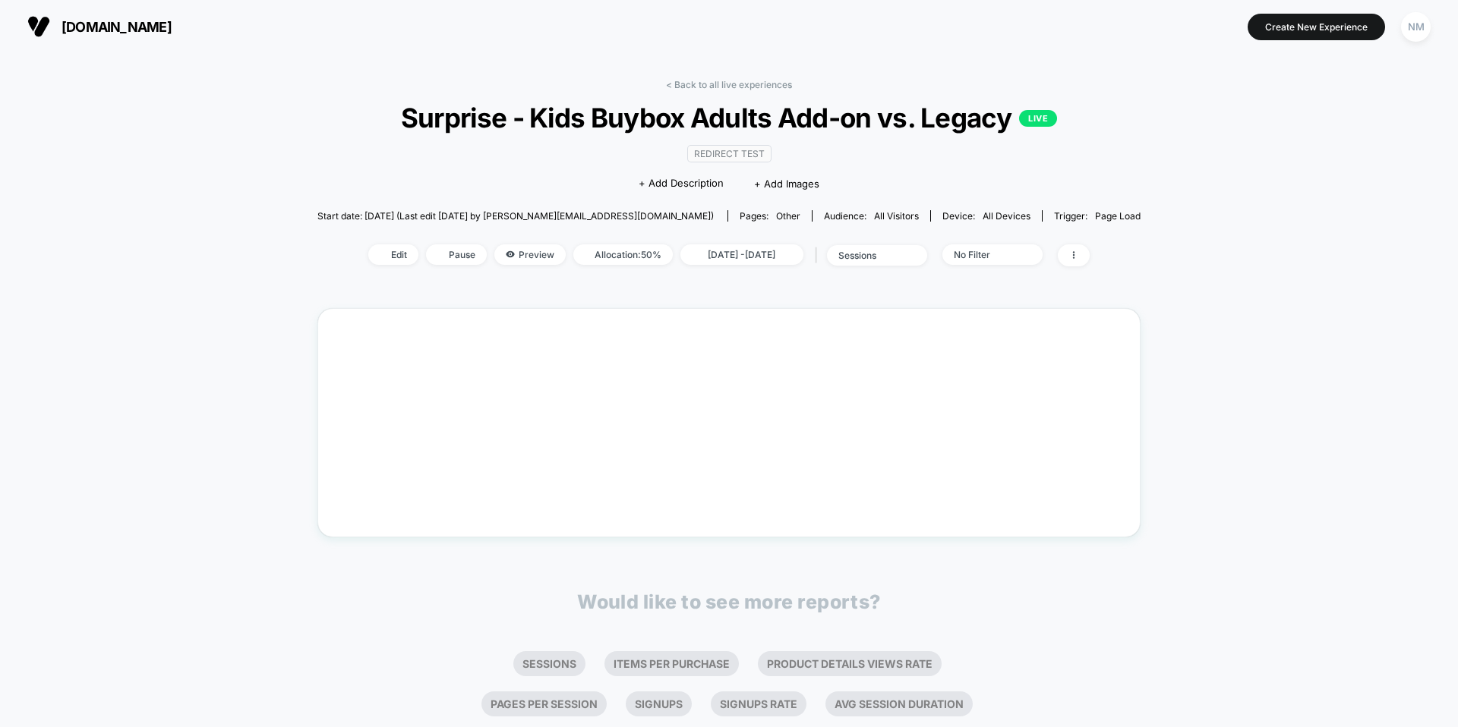 The image size is (1458, 727). I want to click on span: + Add Description, so click(681, 184).